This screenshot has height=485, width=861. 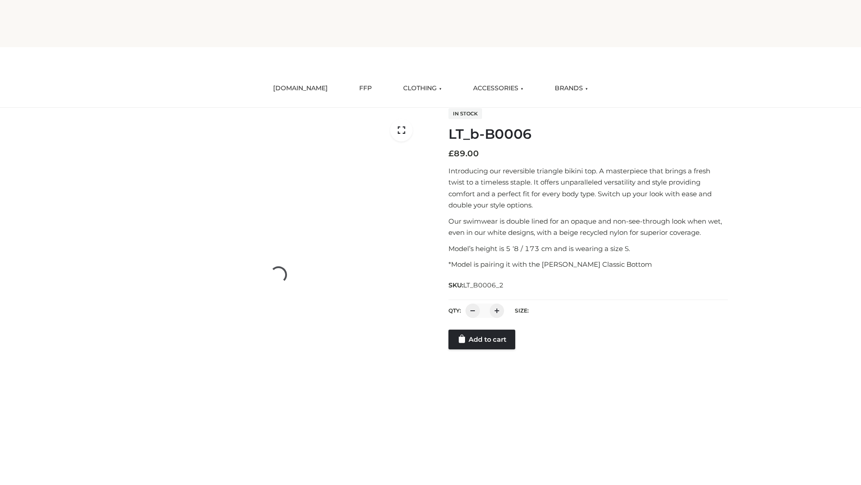 I want to click on span: LT_B0006_2, so click(x=484, y=285).